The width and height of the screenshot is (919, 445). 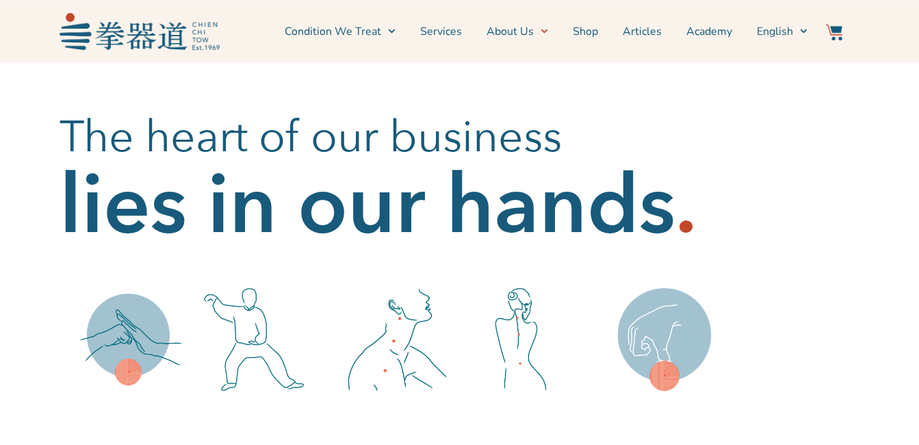 What do you see at coordinates (775, 31) in the screenshot?
I see `span: English` at bounding box center [775, 31].